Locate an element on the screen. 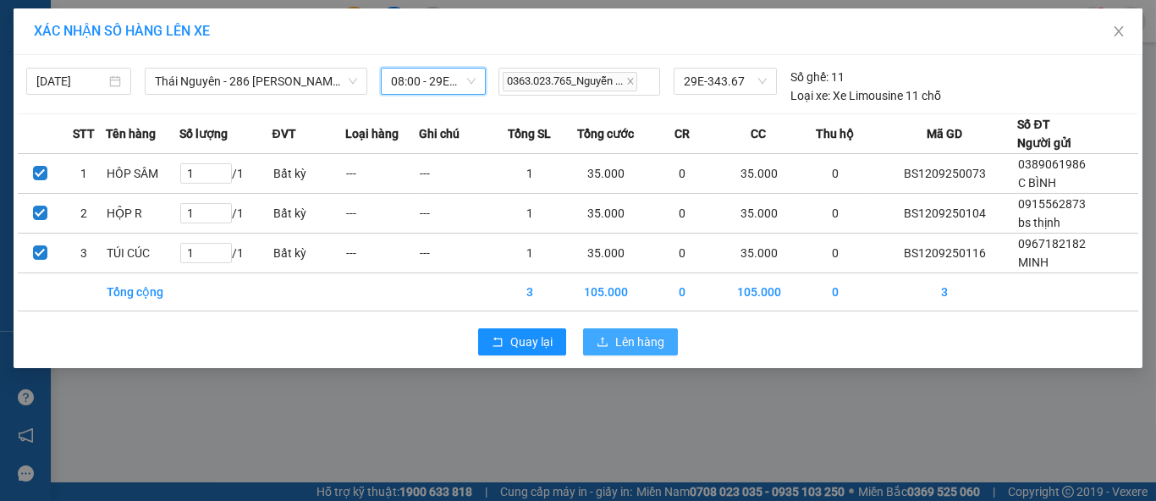 The width and height of the screenshot is (1156, 501). span: Tên hàng is located at coordinates (130, 134).